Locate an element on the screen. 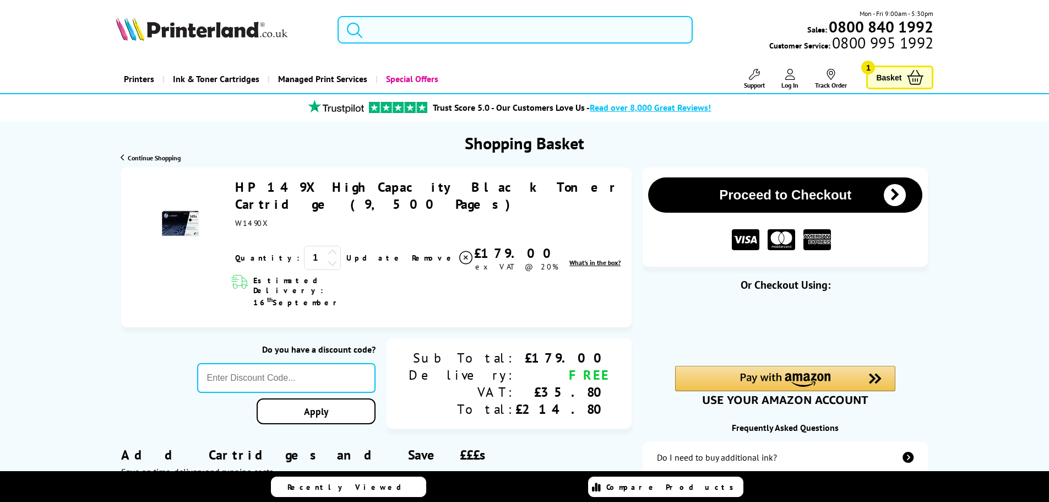 This screenshot has height=502, width=1049. span: Read over 8,000 Great Reviews! is located at coordinates (650, 107).